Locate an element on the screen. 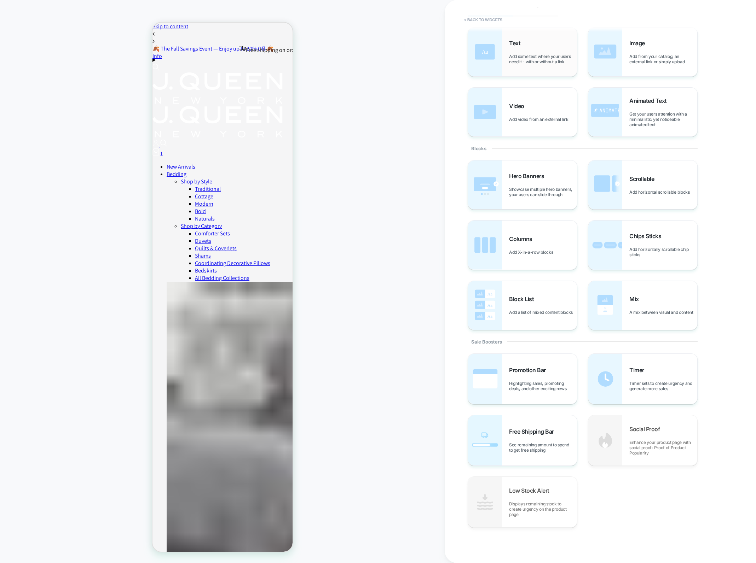  span: Enhance your product page with social proof: Proof of Product Popularity is located at coordinates (663, 448).